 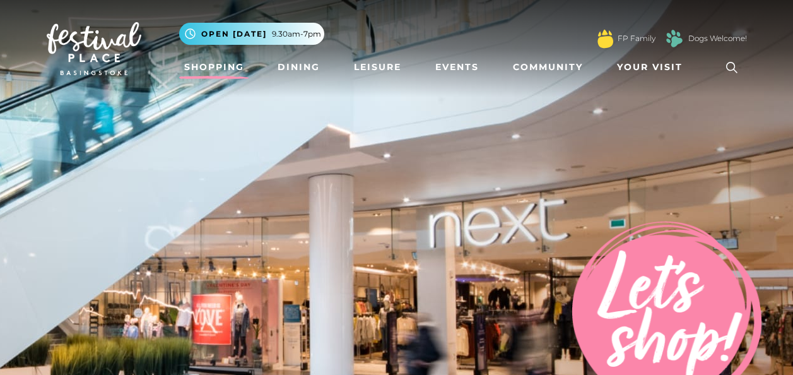 I want to click on span: 9.30am-7pm, so click(x=297, y=34).